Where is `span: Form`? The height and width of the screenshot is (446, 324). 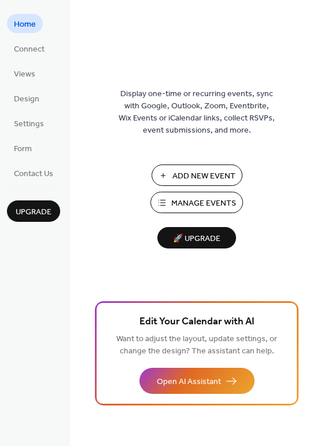 span: Form is located at coordinates (23, 149).